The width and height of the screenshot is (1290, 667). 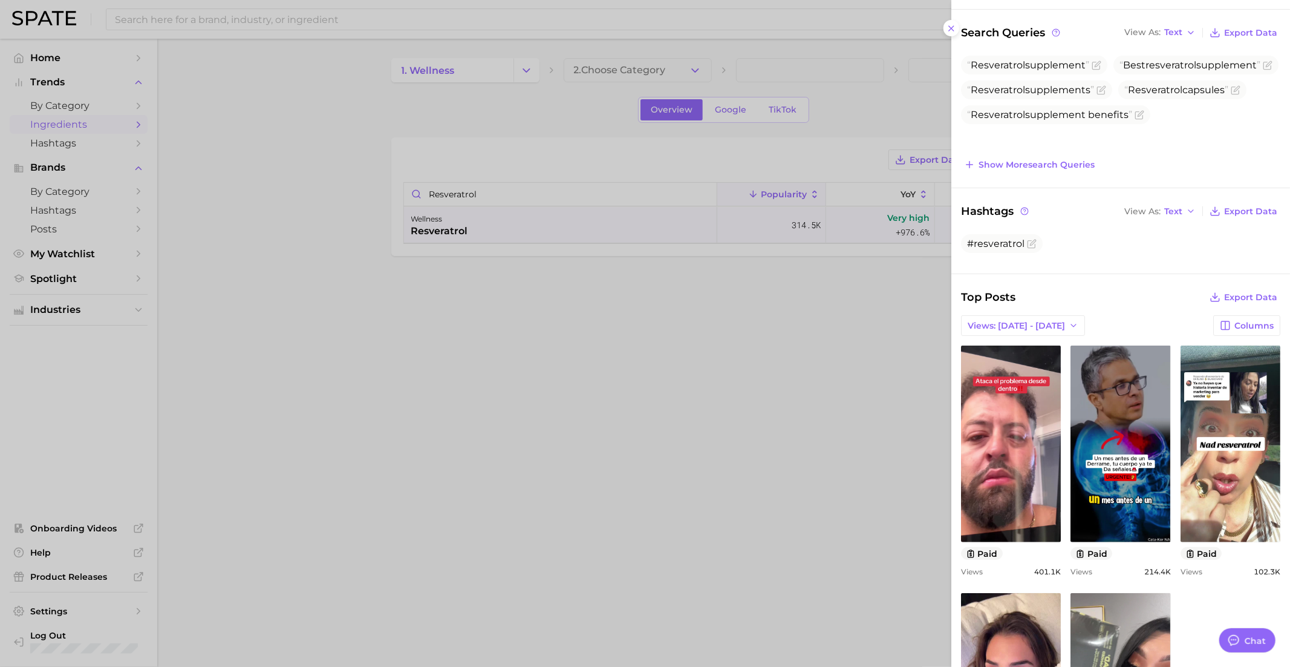 I want to click on span: Top Posts, so click(x=989, y=297).